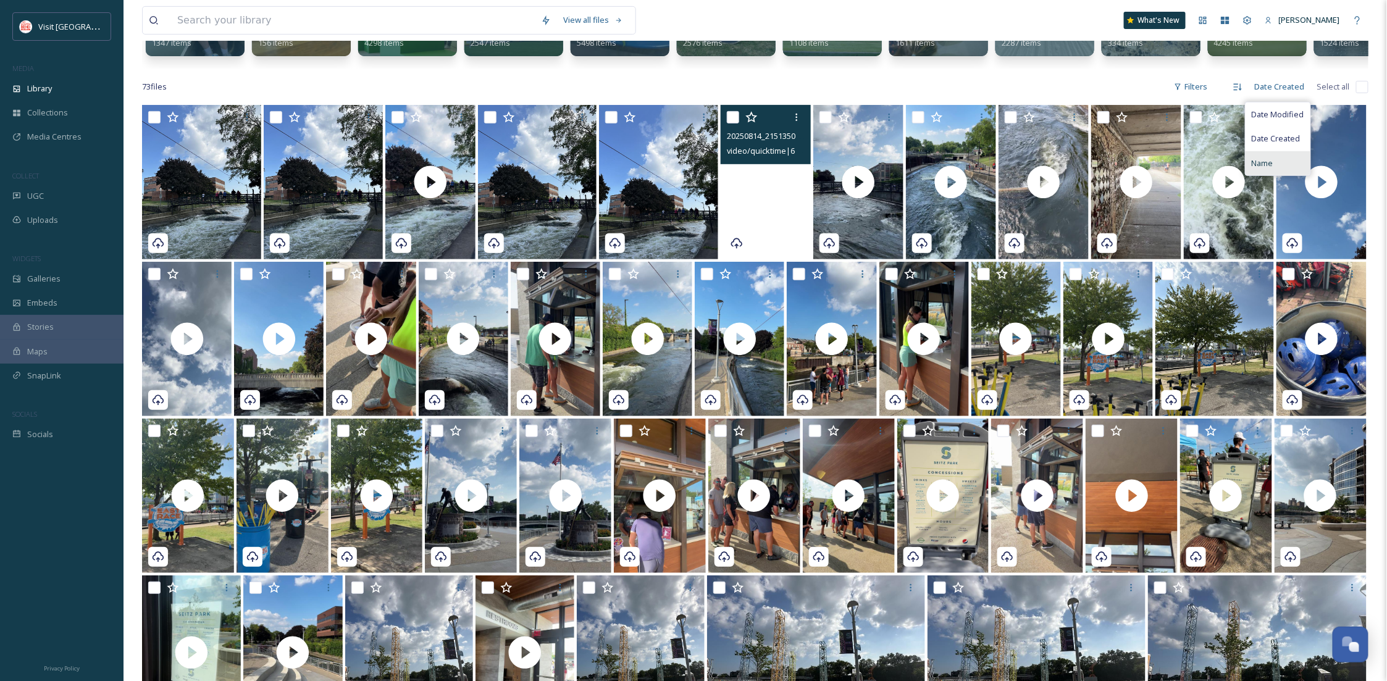 This screenshot has width=1387, height=681. What do you see at coordinates (1276, 138) in the screenshot?
I see `span: Date Created` at bounding box center [1276, 138].